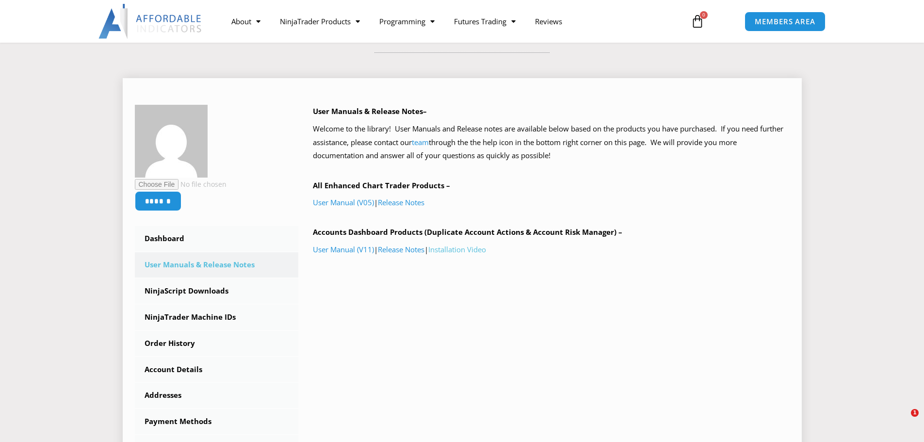 This screenshot has height=442, width=924. Describe the element at coordinates (217, 291) in the screenshot. I see `a: NinjaScript Downloads` at that location.